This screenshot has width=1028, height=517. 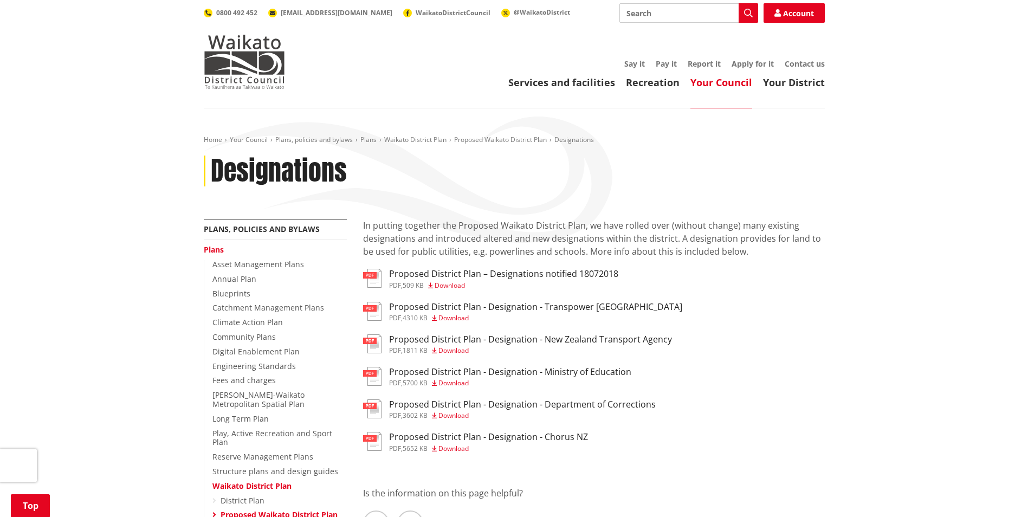 What do you see at coordinates (413, 285) in the screenshot?
I see `span: 509 KB` at bounding box center [413, 285].